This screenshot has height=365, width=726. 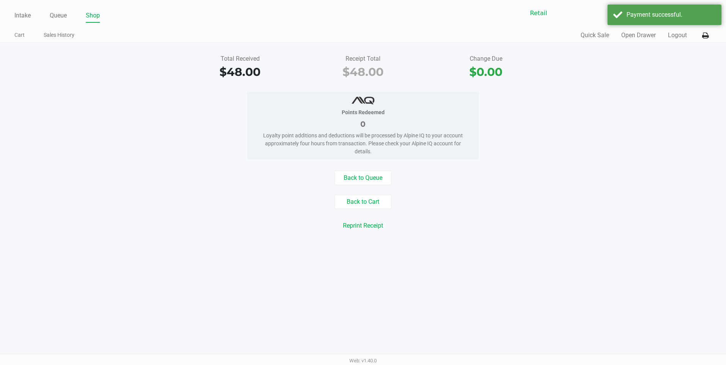 What do you see at coordinates (240, 59) in the screenshot?
I see `div: Total Received` at bounding box center [240, 59].